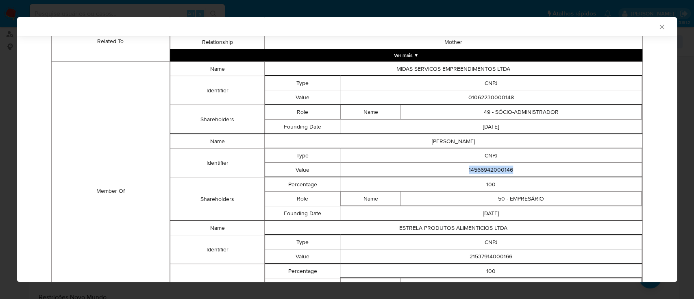 The height and width of the screenshot is (299, 694). What do you see at coordinates (521, 198) in the screenshot?
I see `td: 50 - EMPRESÁRIO` at bounding box center [521, 198].